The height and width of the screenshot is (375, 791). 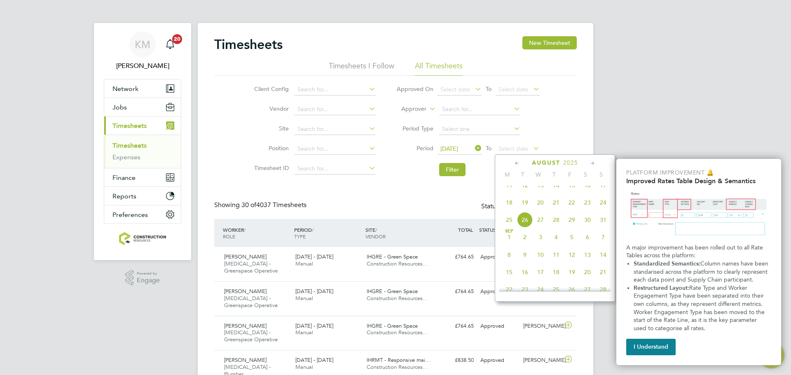 What do you see at coordinates (699, 262) in the screenshot?
I see `div: Improved Rate Table Semantics` at bounding box center [699, 262].